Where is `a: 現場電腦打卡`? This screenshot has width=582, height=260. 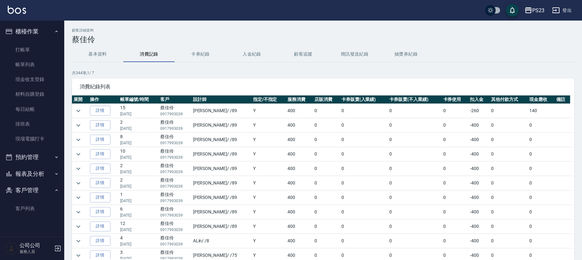
a: 現場電腦打卡 is located at coordinates (32, 139).